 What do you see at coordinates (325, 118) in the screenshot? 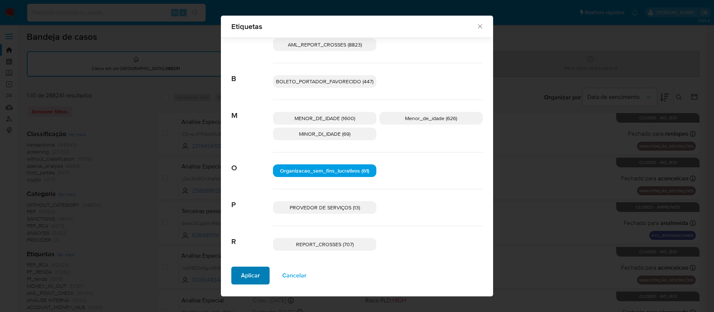
I see `span: MENOR_DE_IDADE (1600)` at bounding box center [325, 118].